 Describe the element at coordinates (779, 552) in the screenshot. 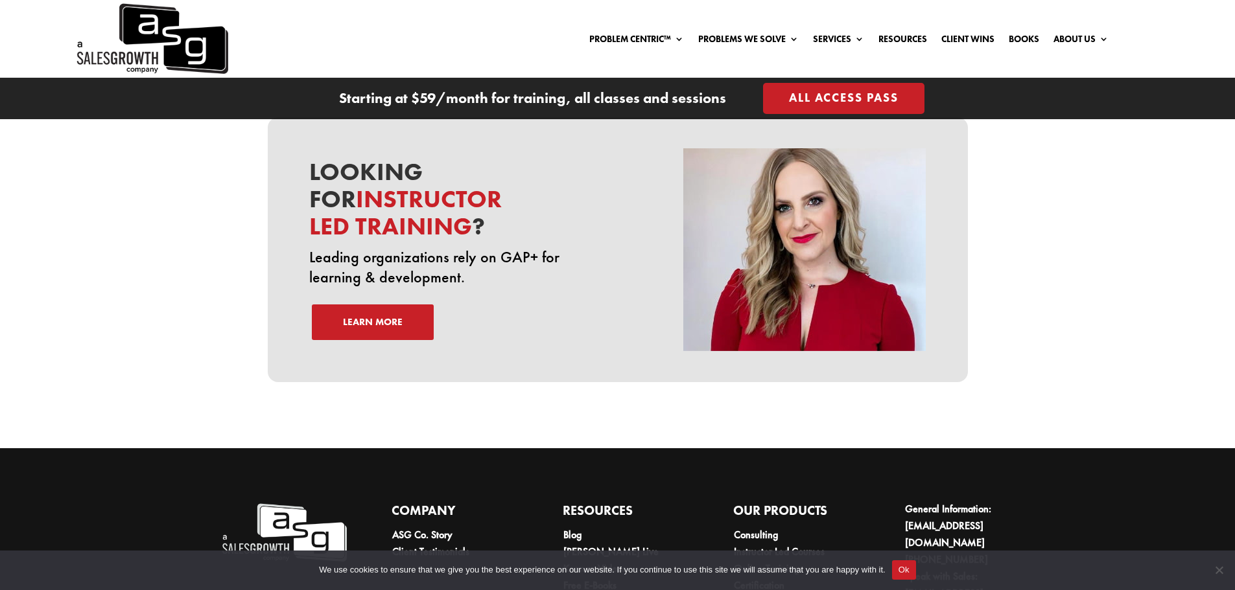

I see `a: Instructor Led Courses` at that location.